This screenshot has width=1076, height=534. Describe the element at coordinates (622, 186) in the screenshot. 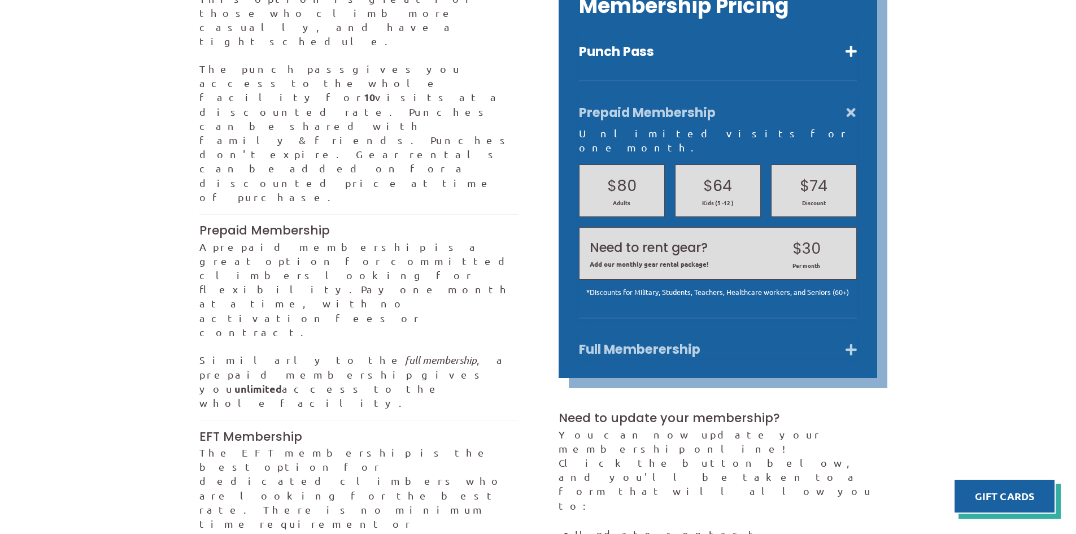

I see `h2: $80` at that location.